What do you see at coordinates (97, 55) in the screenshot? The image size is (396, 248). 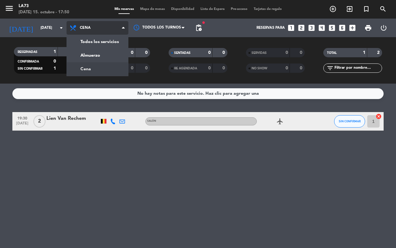 I see `a: Almuerzo` at bounding box center [97, 55].